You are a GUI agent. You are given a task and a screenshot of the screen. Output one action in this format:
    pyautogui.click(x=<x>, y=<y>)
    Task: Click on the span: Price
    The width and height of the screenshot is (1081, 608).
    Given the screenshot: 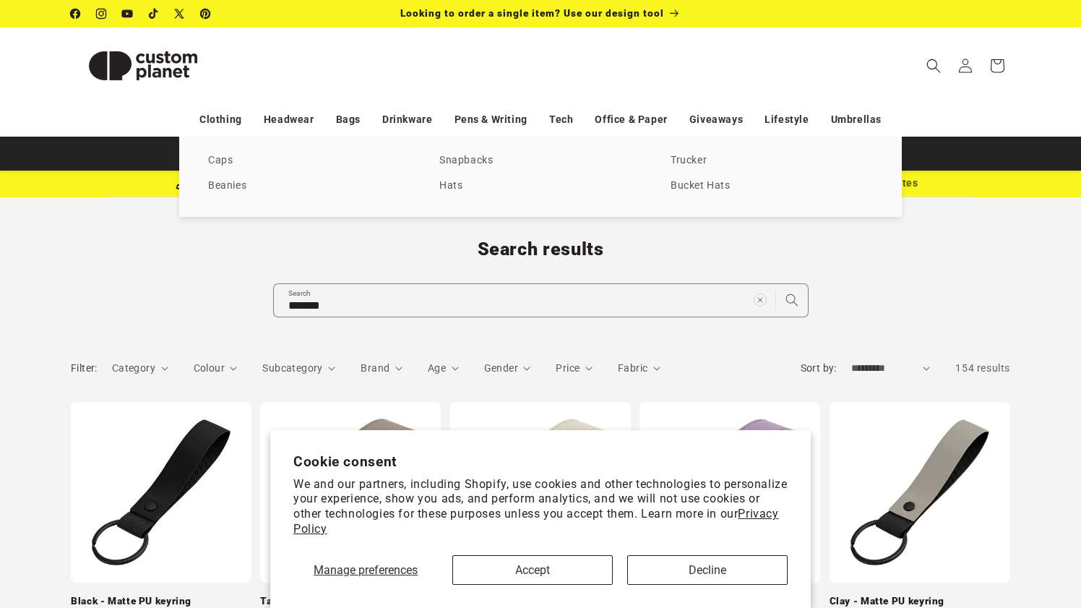 What is the action you would take?
    pyautogui.click(x=567, y=368)
    